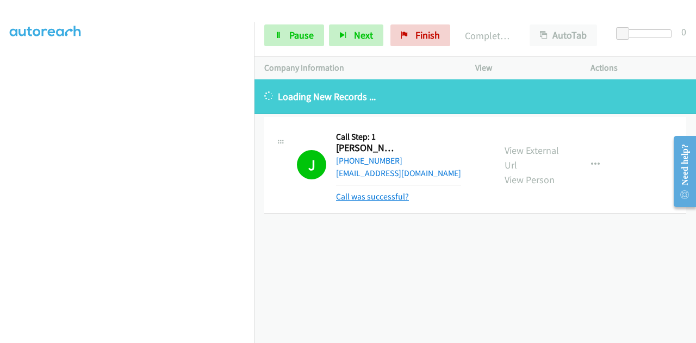 The image size is (696, 343). Describe the element at coordinates (356, 35) in the screenshot. I see `button: Next` at that location.